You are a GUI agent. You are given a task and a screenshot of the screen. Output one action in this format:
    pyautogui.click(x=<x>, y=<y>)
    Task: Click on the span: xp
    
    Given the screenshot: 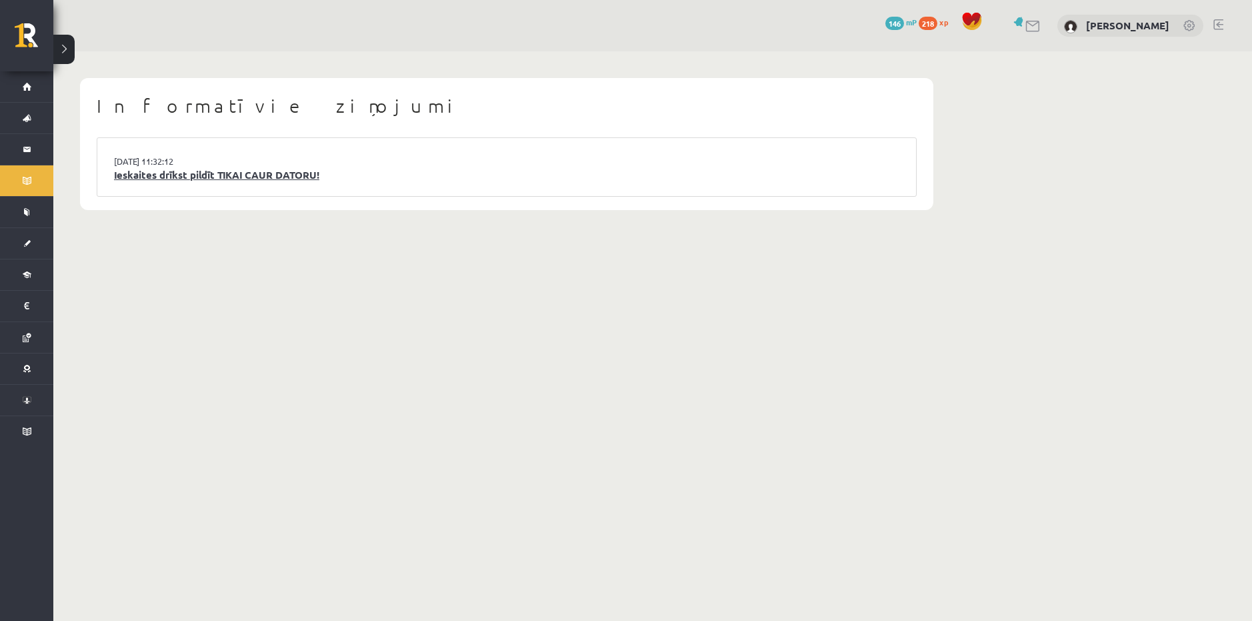 What is the action you would take?
    pyautogui.click(x=943, y=22)
    